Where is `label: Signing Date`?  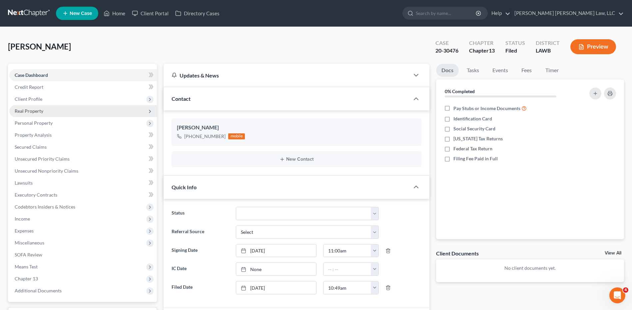 label: Signing Date is located at coordinates (200, 251).